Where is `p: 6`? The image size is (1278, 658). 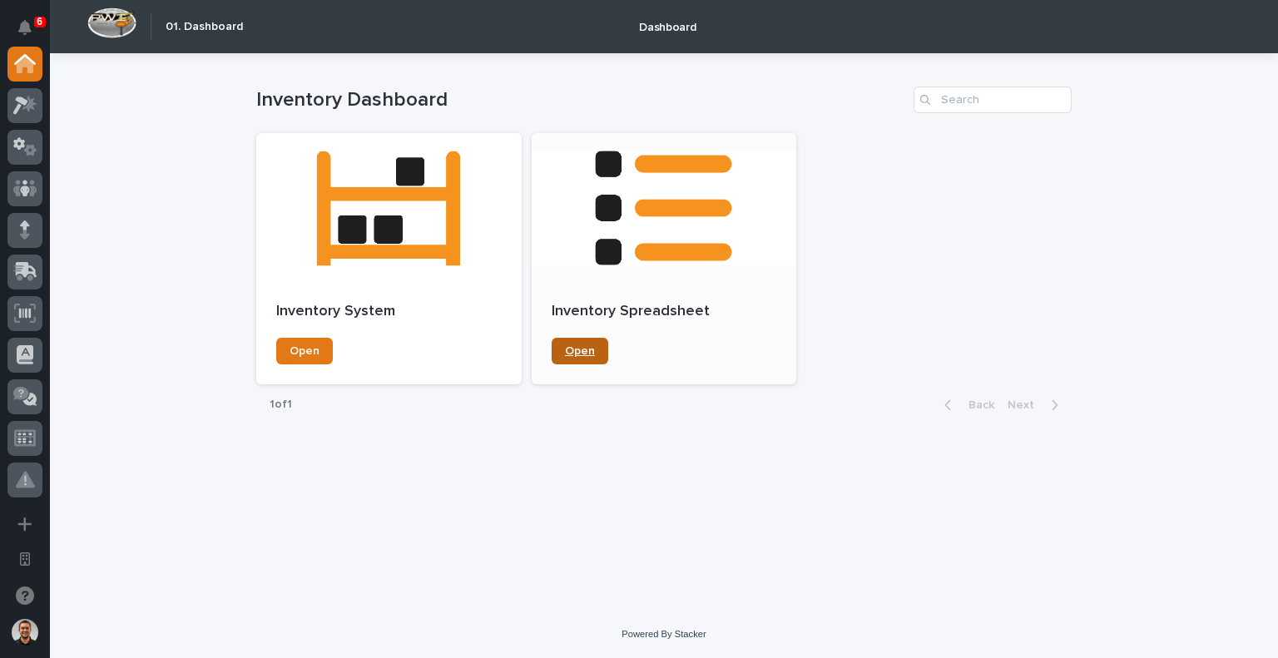 p: 6 is located at coordinates (39, 22).